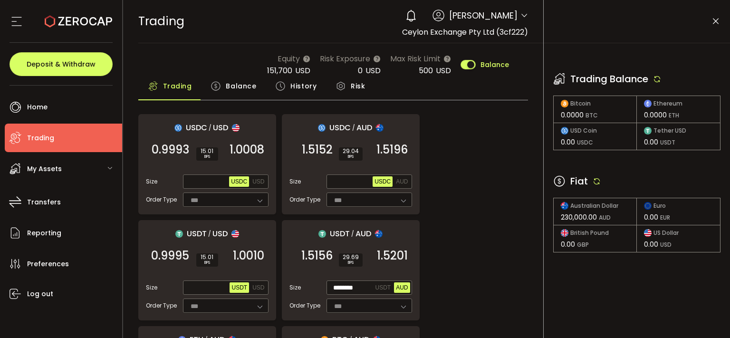 Image resolution: width=730 pixels, height=338 pixels. Describe the element at coordinates (706, 315) in the screenshot. I see `div: Chat Widget` at that location.